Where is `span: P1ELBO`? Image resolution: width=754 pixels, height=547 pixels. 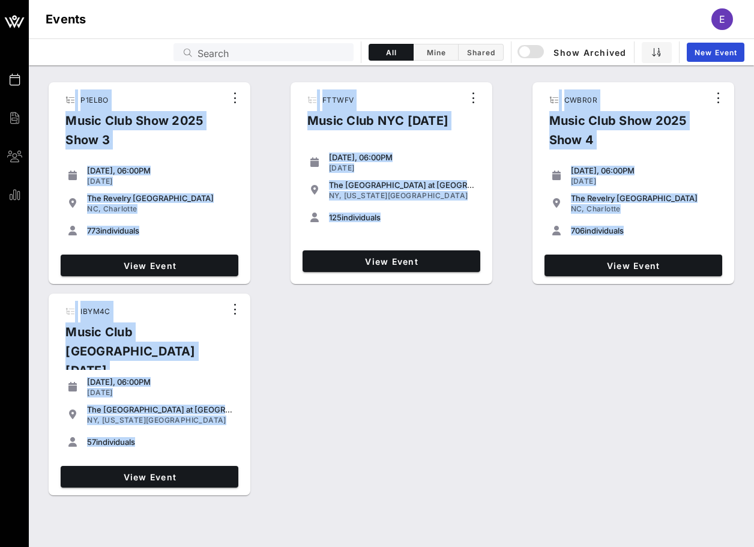
span: P1ELBO is located at coordinates (94, 100).